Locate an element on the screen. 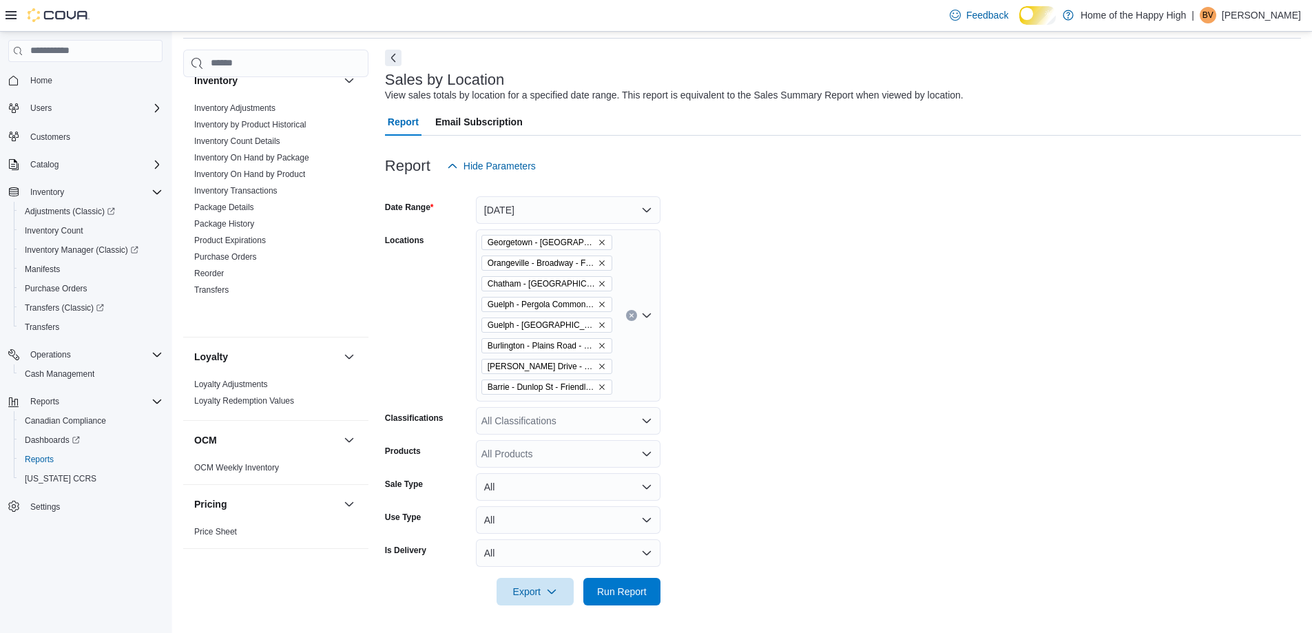 The height and width of the screenshot is (633, 1312). a: Purchase Orders is located at coordinates (56, 289).